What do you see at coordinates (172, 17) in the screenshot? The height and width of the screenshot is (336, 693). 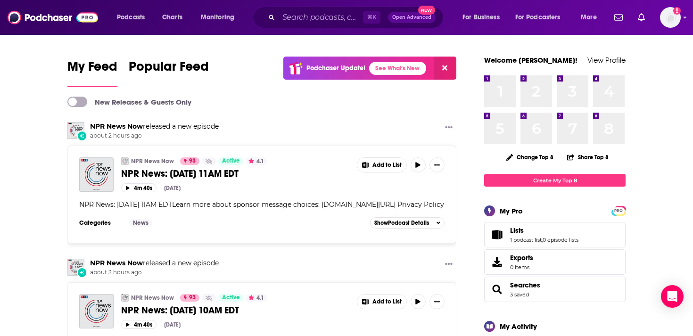 I see `span: Charts` at bounding box center [172, 17].